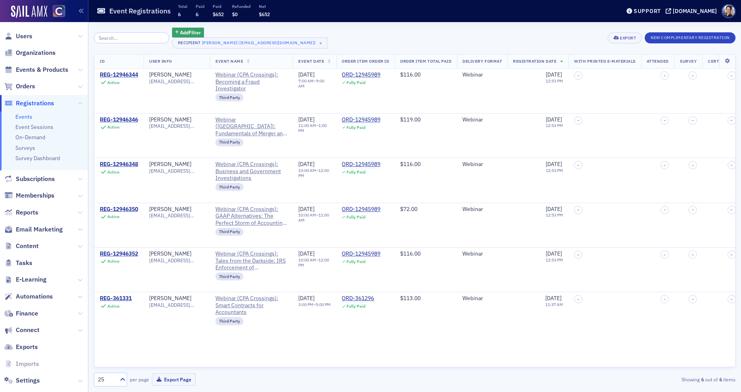  I want to click on span: $113.00, so click(410, 298).